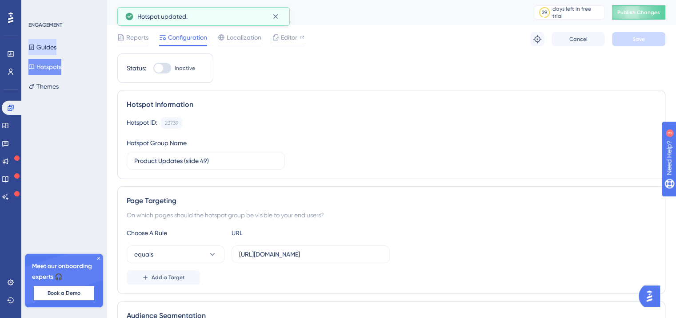 This screenshot has width=676, height=318. I want to click on span: Book a Demo, so click(64, 293).